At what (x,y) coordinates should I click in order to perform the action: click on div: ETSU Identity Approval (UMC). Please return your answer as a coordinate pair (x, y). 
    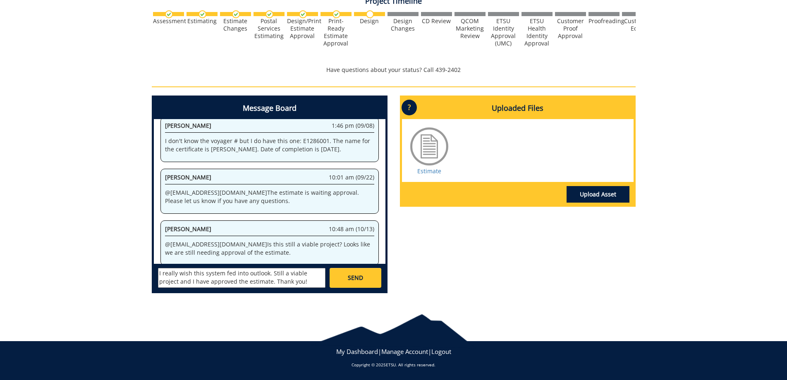
    Looking at the image, I should click on (503, 32).